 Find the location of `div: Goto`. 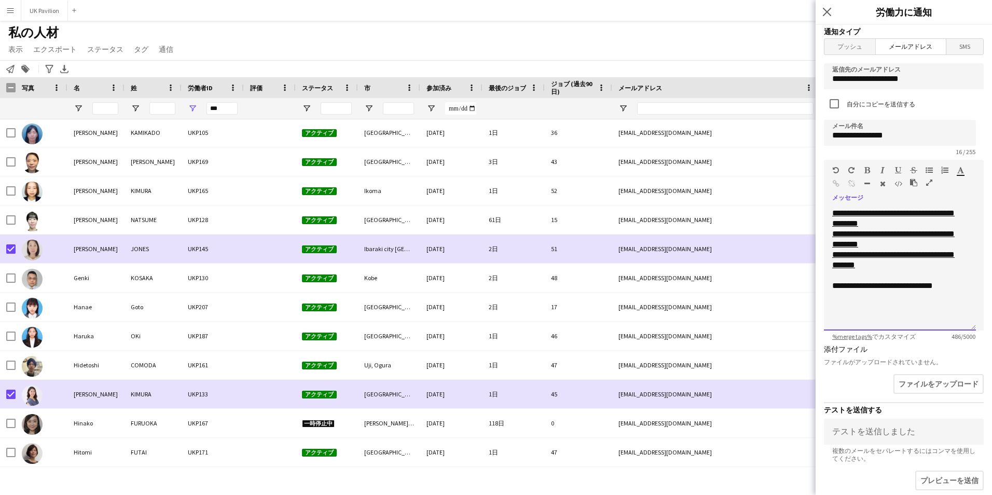

div: Goto is located at coordinates (153, 307).